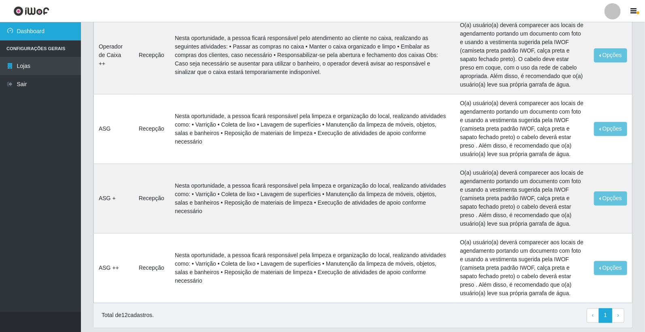 This screenshot has height=332, width=645. I want to click on td: ASG ++, so click(114, 268).